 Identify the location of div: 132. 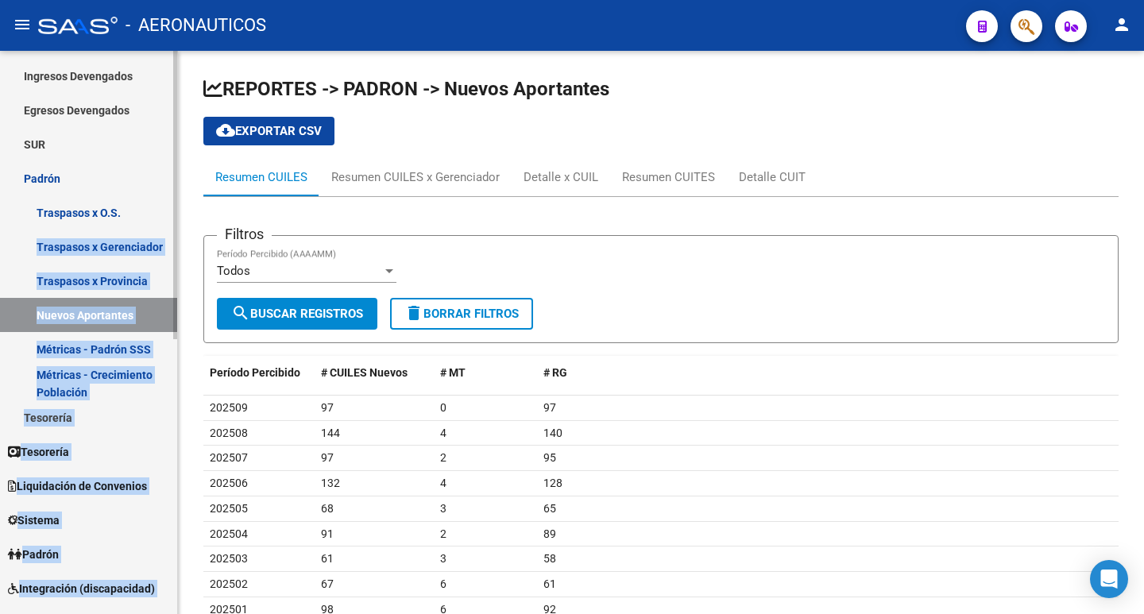
(374, 483).